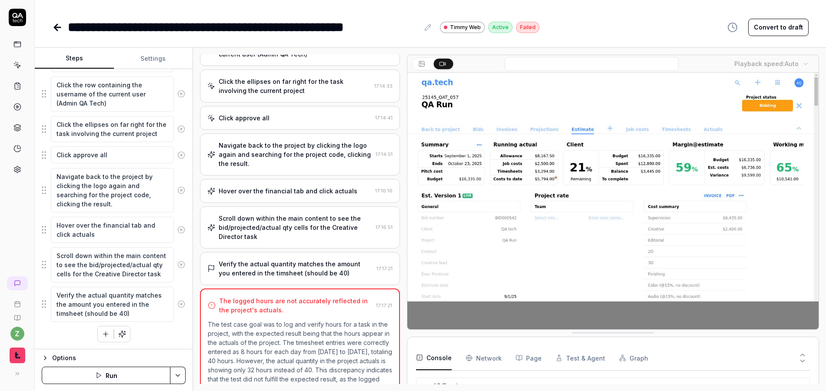 This screenshot has width=826, height=391. I want to click on span: z, so click(17, 334).